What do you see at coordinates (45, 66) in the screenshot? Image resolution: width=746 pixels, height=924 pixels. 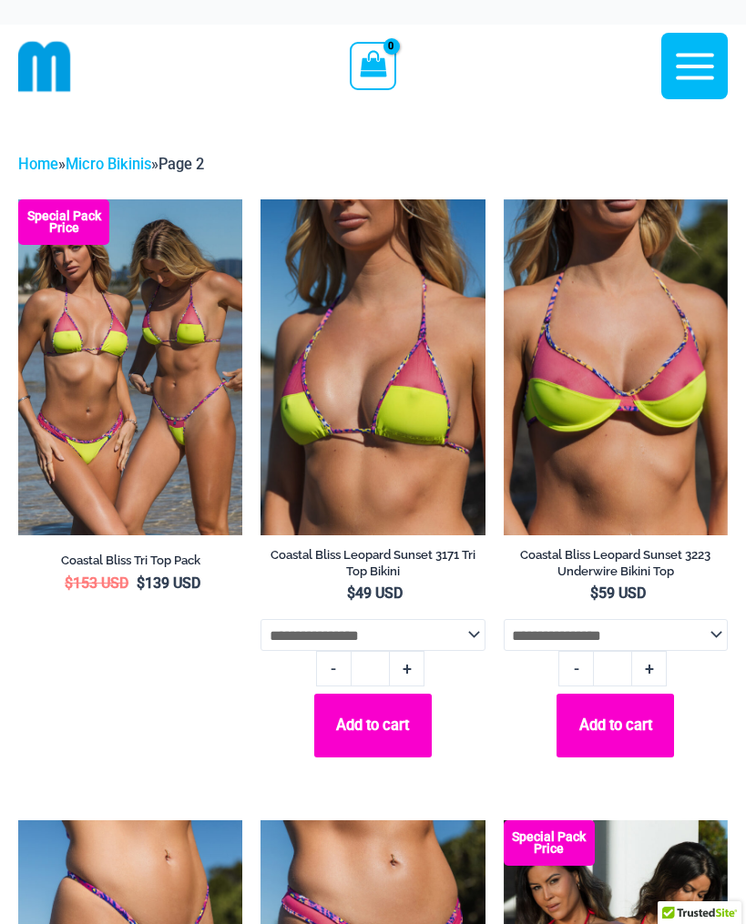 I see `img: cropped mm emblem` at bounding box center [45, 66].